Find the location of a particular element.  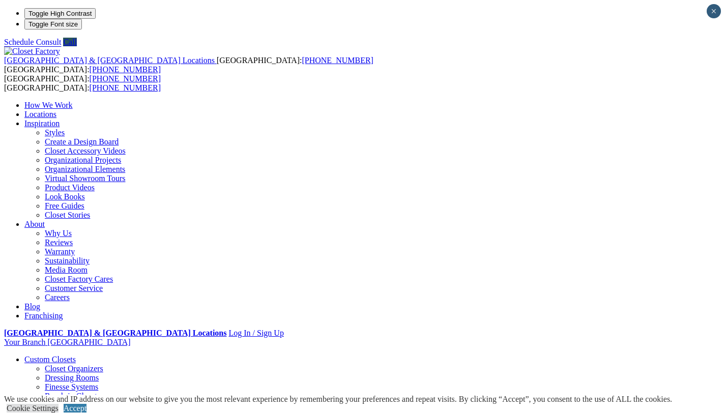

a: Call is located at coordinates (70, 42).